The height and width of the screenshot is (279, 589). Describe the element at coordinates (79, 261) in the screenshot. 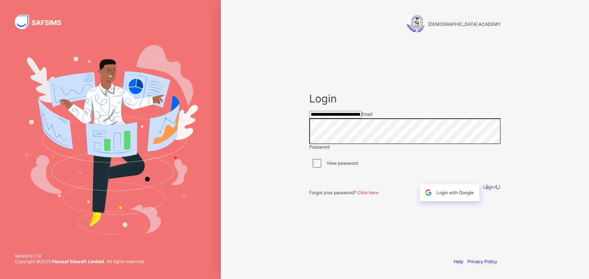

I see `strong: Flexisaf Edusoft Limited.` at that location.